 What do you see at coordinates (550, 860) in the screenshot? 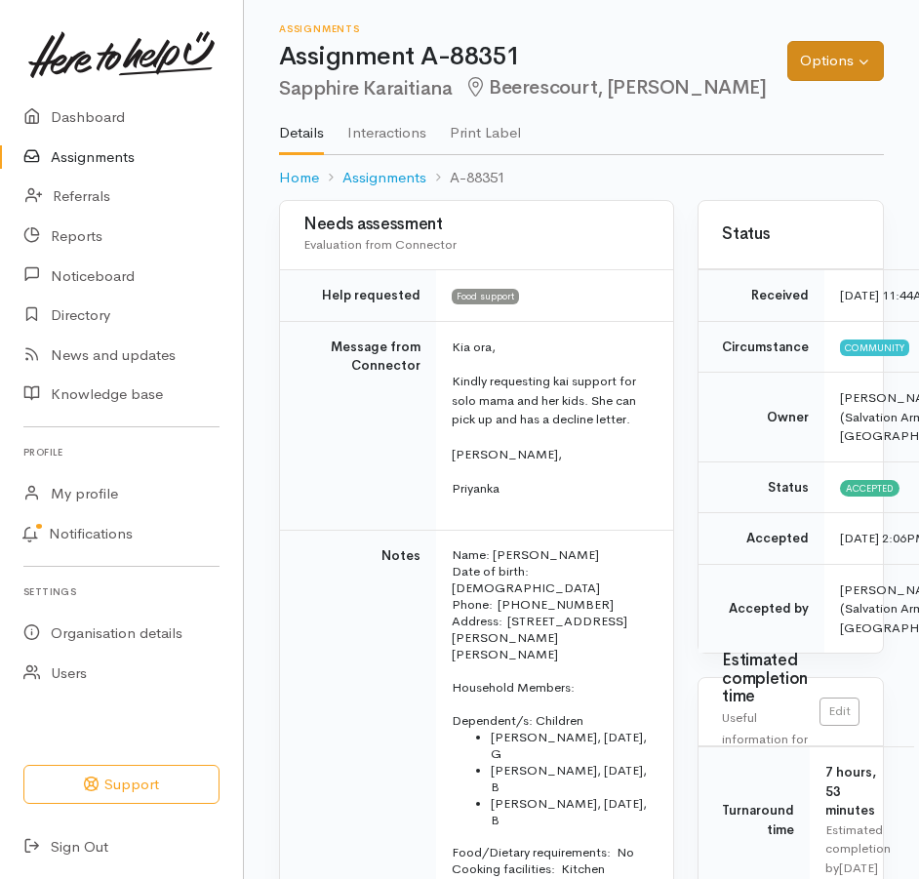
I see `p: Food/Dietary requirements: No Cooking facilities: Kitchen` at bounding box center [550, 860].